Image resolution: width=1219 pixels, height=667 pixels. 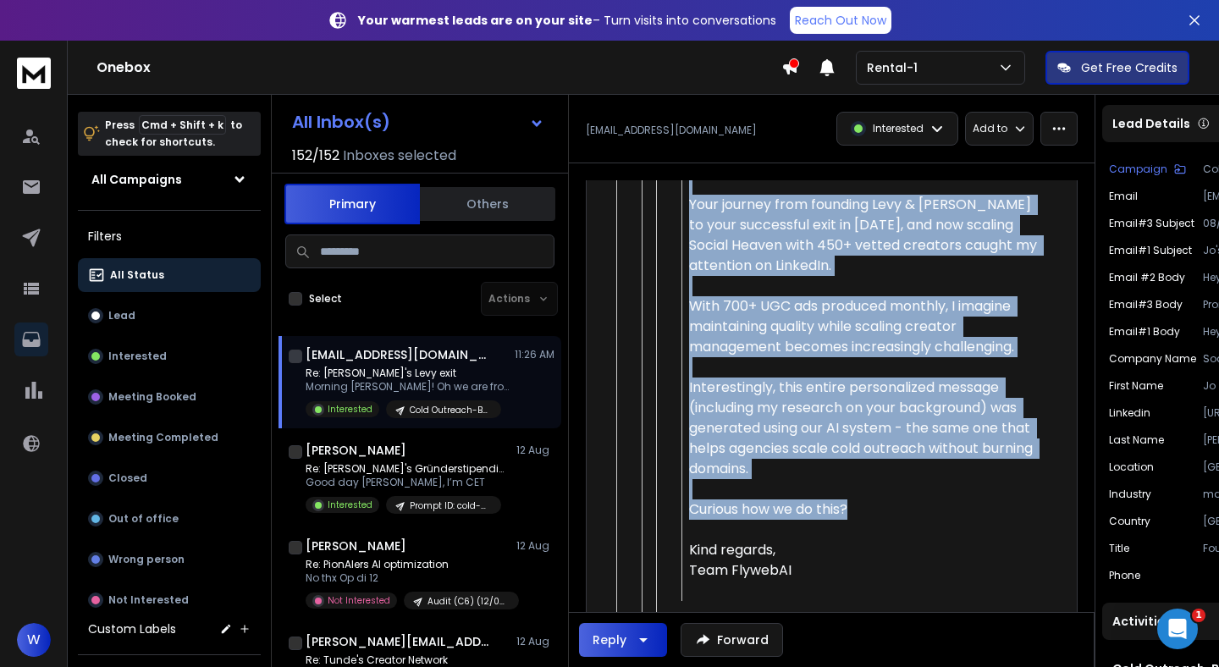 I want to click on button: All Inbox(s), so click(x=418, y=122).